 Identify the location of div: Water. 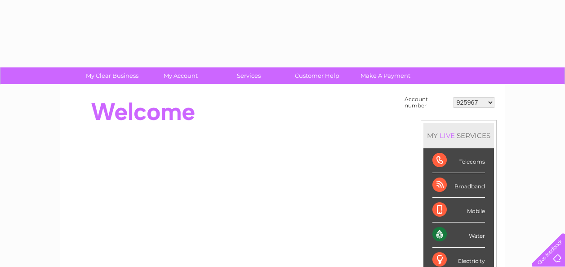
(458, 235).